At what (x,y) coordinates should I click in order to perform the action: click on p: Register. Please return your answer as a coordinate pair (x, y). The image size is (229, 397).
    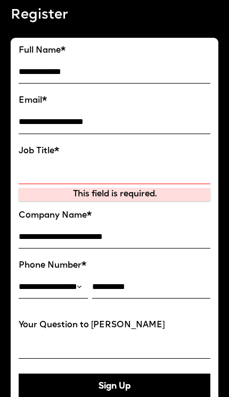
    Looking at the image, I should click on (114, 15).